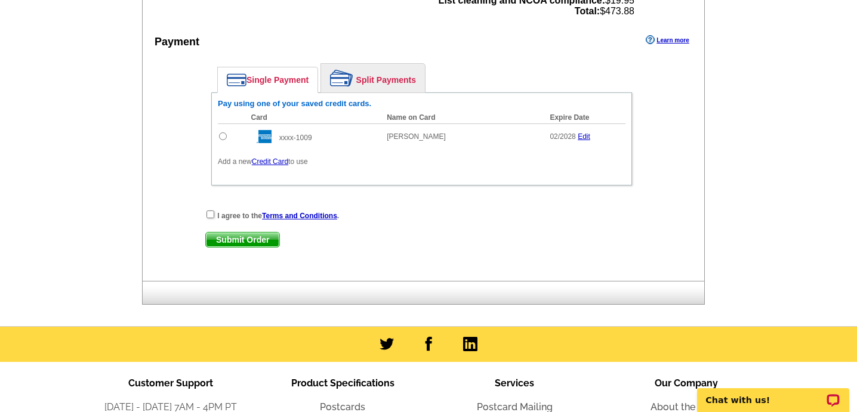 The image size is (857, 412). What do you see at coordinates (236, 80) in the screenshot?
I see `img: single-payment.png` at bounding box center [236, 80].